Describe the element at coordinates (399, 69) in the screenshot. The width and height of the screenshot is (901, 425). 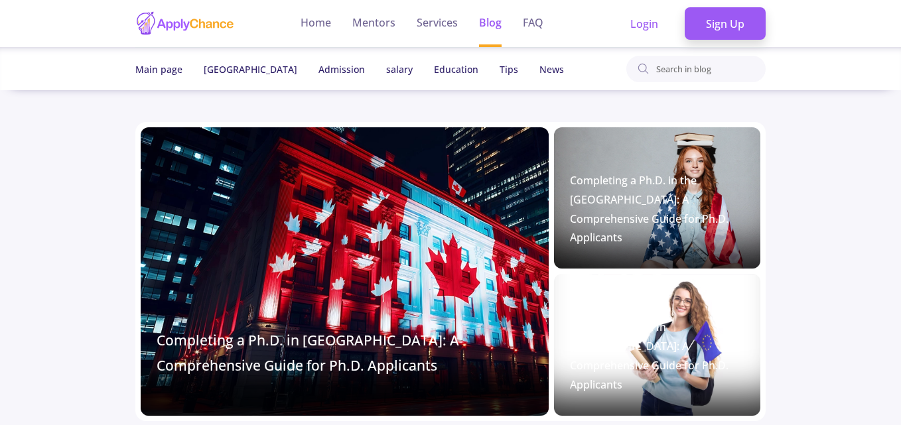
I see `a: salary` at that location.